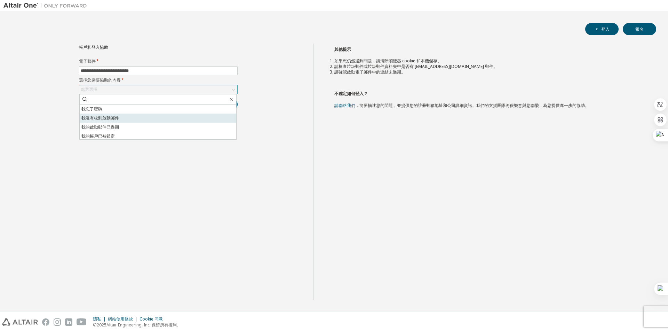 The image size is (668, 332). What do you see at coordinates (158, 89) in the screenshot?
I see `div: 點選選擇` at bounding box center [158, 89].